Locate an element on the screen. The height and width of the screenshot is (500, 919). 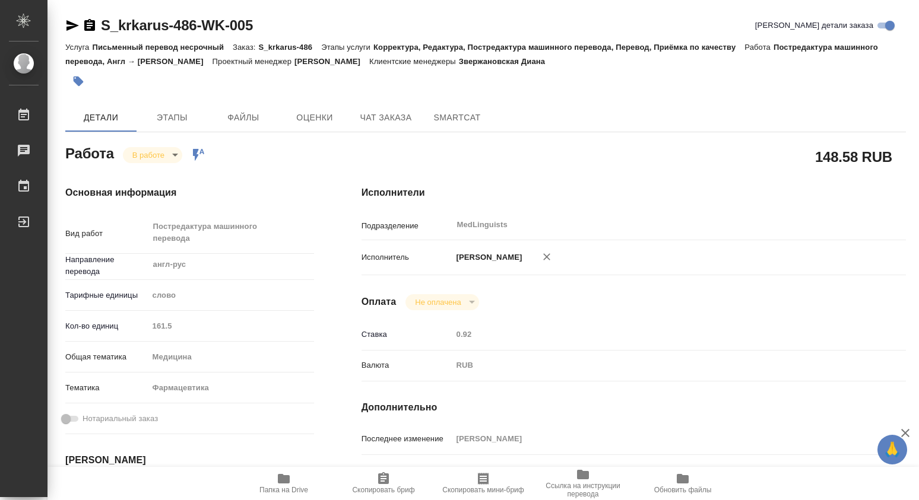
button: Папка на Drive is located at coordinates (284, 484).